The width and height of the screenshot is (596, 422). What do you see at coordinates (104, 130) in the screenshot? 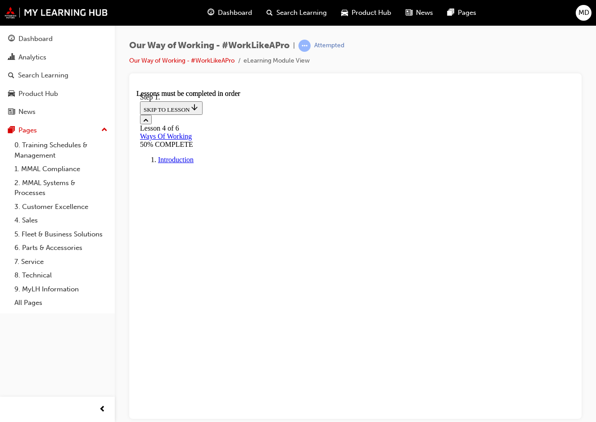
I see `span: up-icon` at bounding box center [104, 130].